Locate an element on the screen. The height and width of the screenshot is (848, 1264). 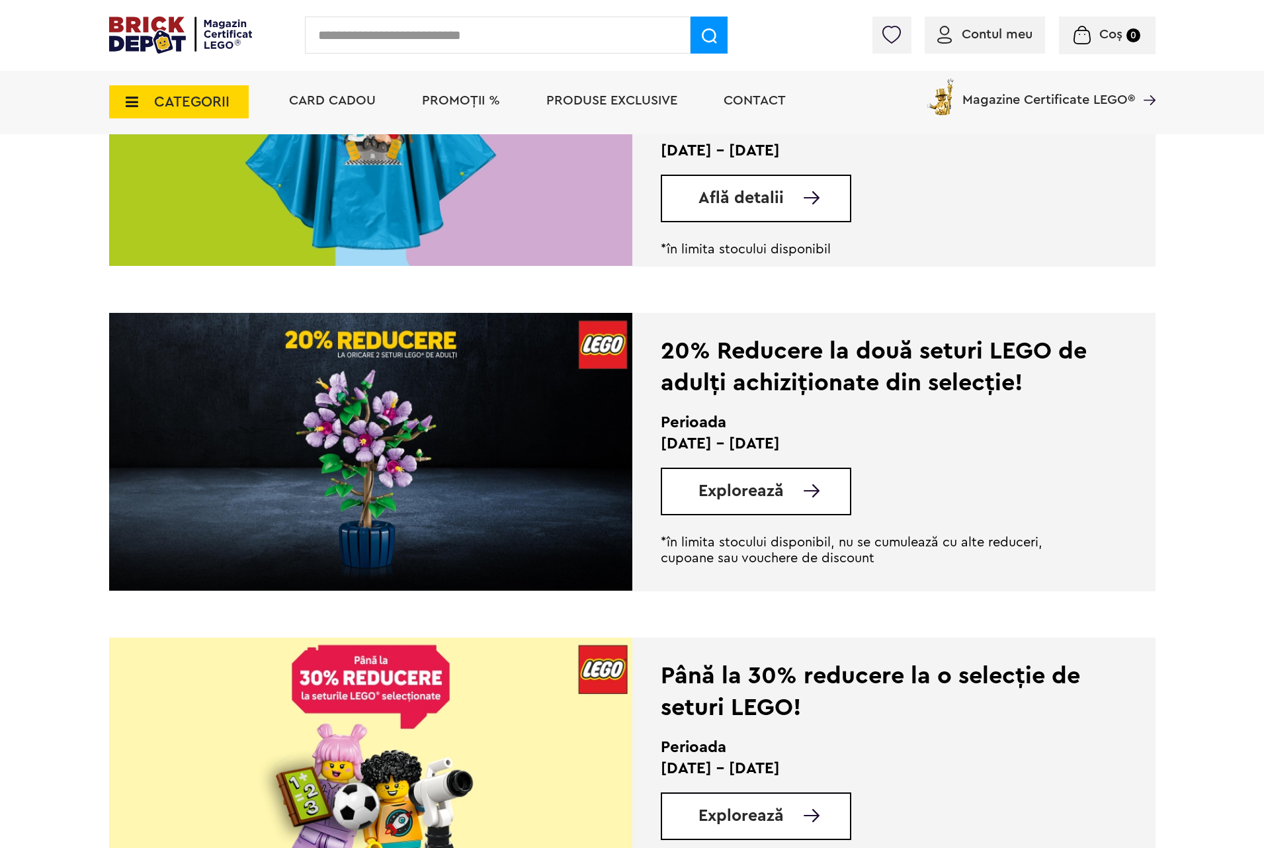
a: Produse exclusive is located at coordinates (612, 101).